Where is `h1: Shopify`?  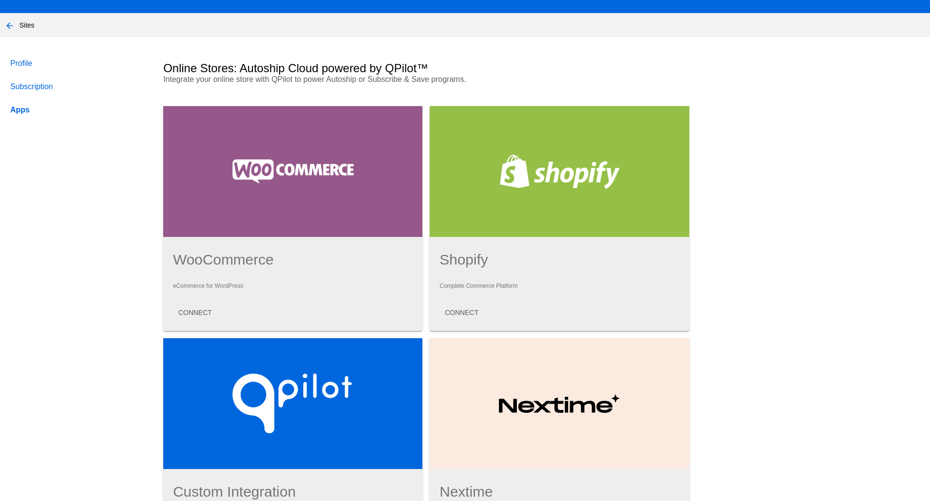
h1: Shopify is located at coordinates (559, 260).